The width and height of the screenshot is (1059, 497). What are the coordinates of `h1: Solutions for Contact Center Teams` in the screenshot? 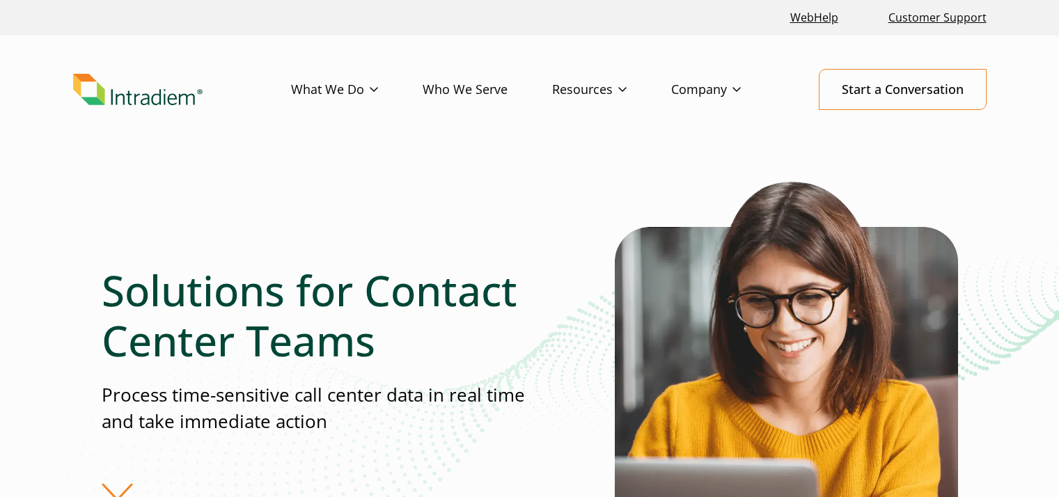 It's located at (316, 316).